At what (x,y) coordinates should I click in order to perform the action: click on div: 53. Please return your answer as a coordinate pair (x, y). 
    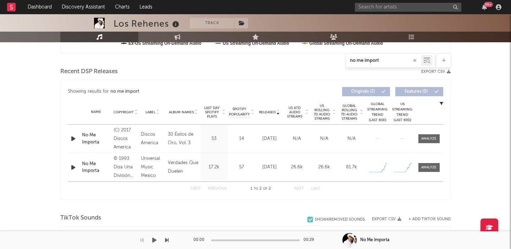
    Looking at the image, I should click on (214, 139).